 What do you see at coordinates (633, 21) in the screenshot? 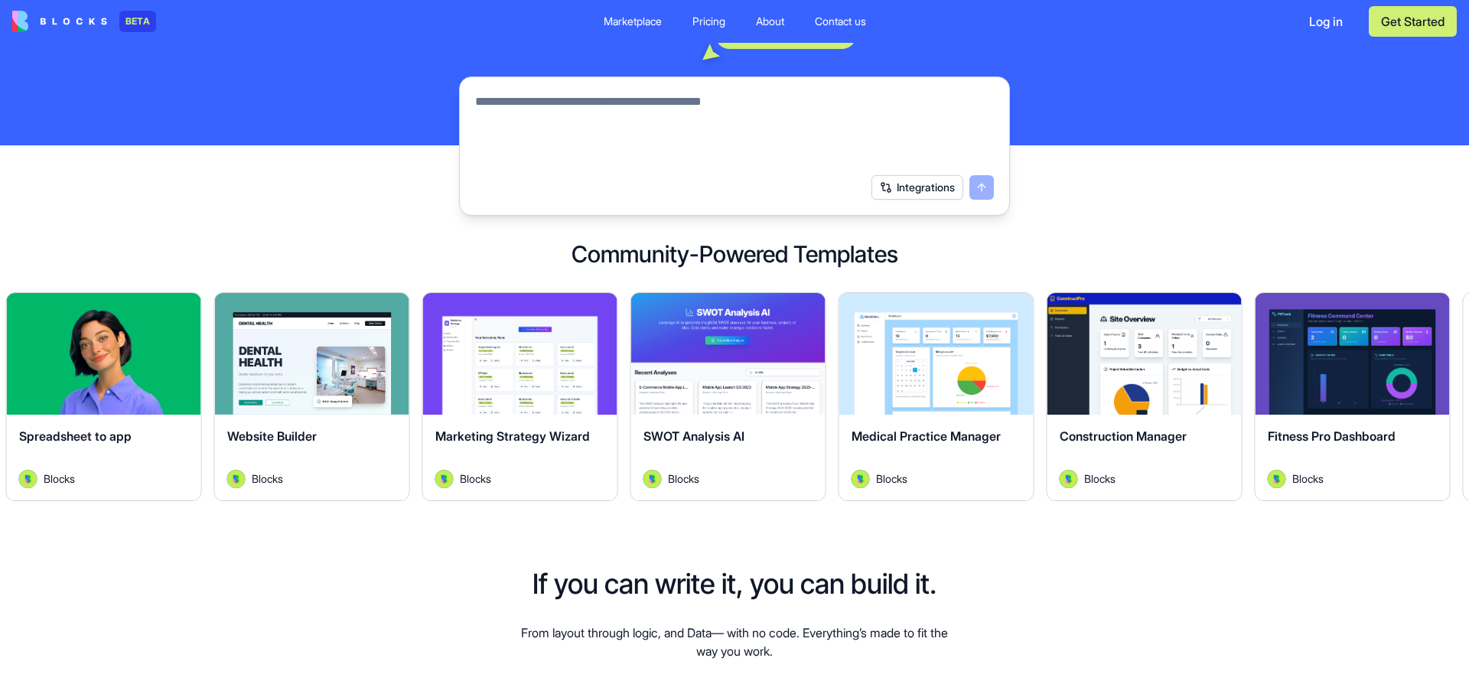
I see `a: Marketplace` at bounding box center [633, 21].